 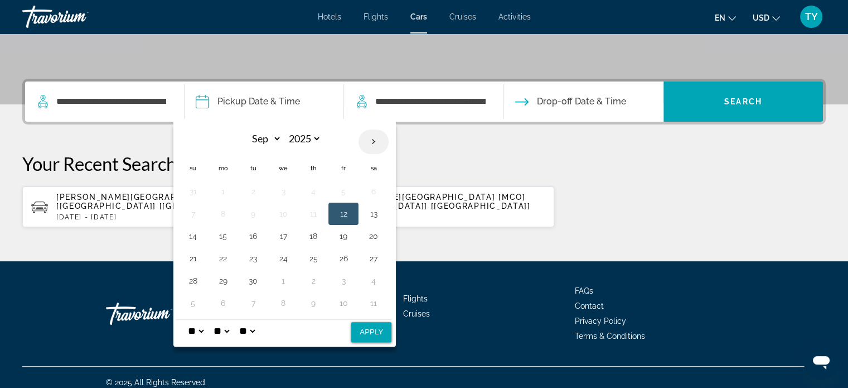 I want to click on span: Contact, so click(x=589, y=306).